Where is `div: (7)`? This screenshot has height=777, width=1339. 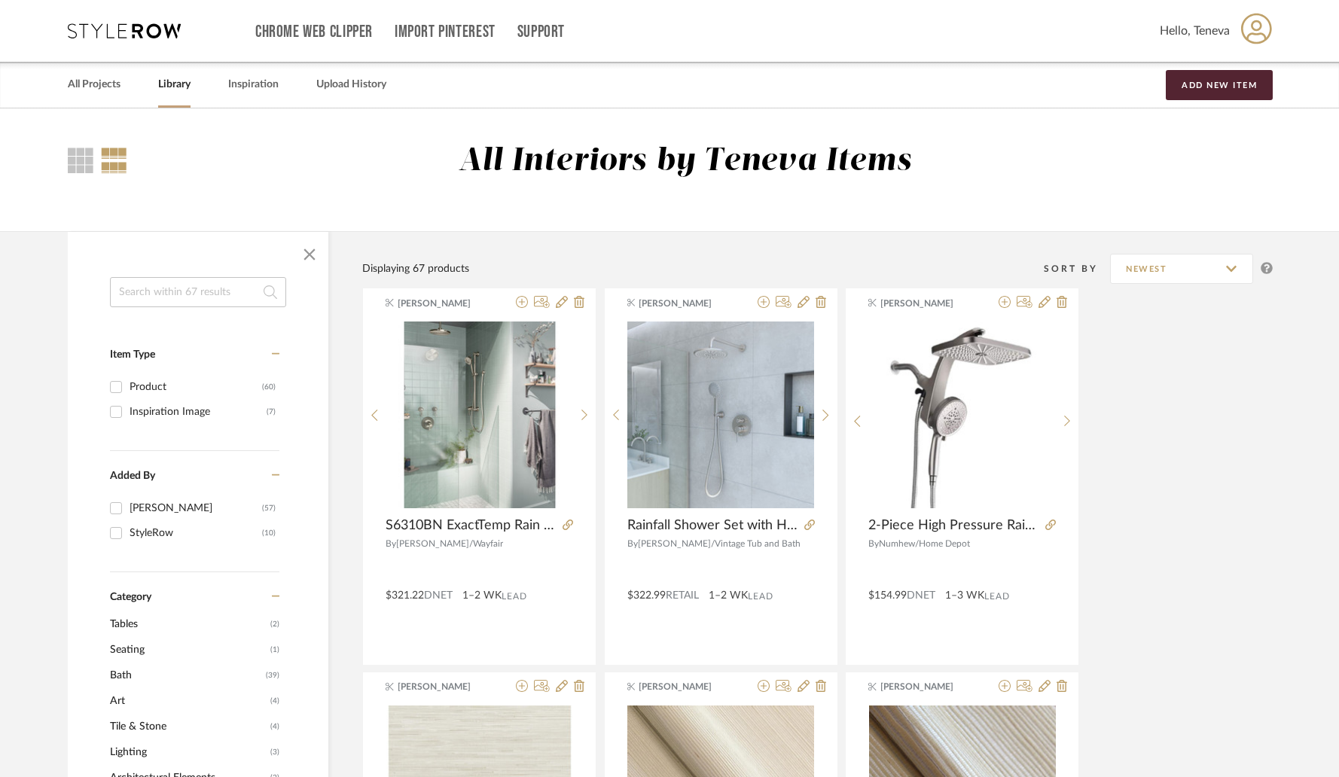 div: (7) is located at coordinates (271, 412).